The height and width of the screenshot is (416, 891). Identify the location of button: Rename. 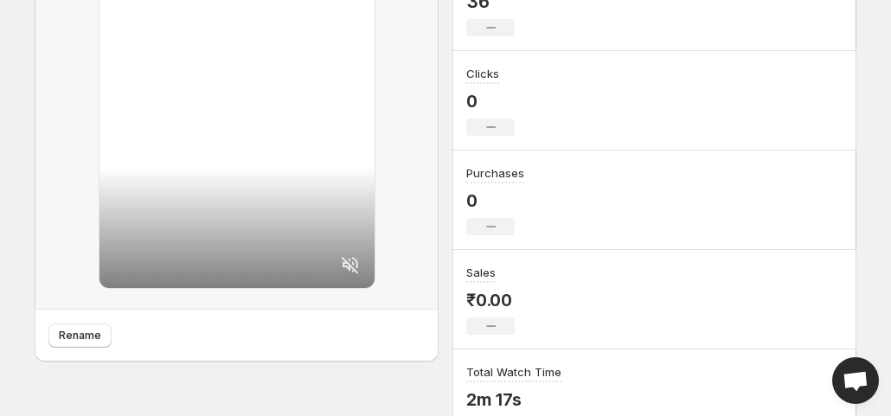
(80, 336).